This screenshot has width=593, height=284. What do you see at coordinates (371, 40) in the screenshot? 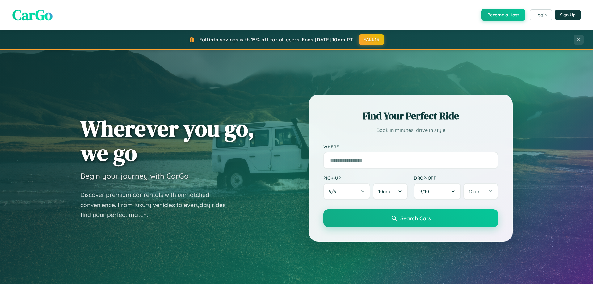
I see `button: FALL15` at bounding box center [371, 40].